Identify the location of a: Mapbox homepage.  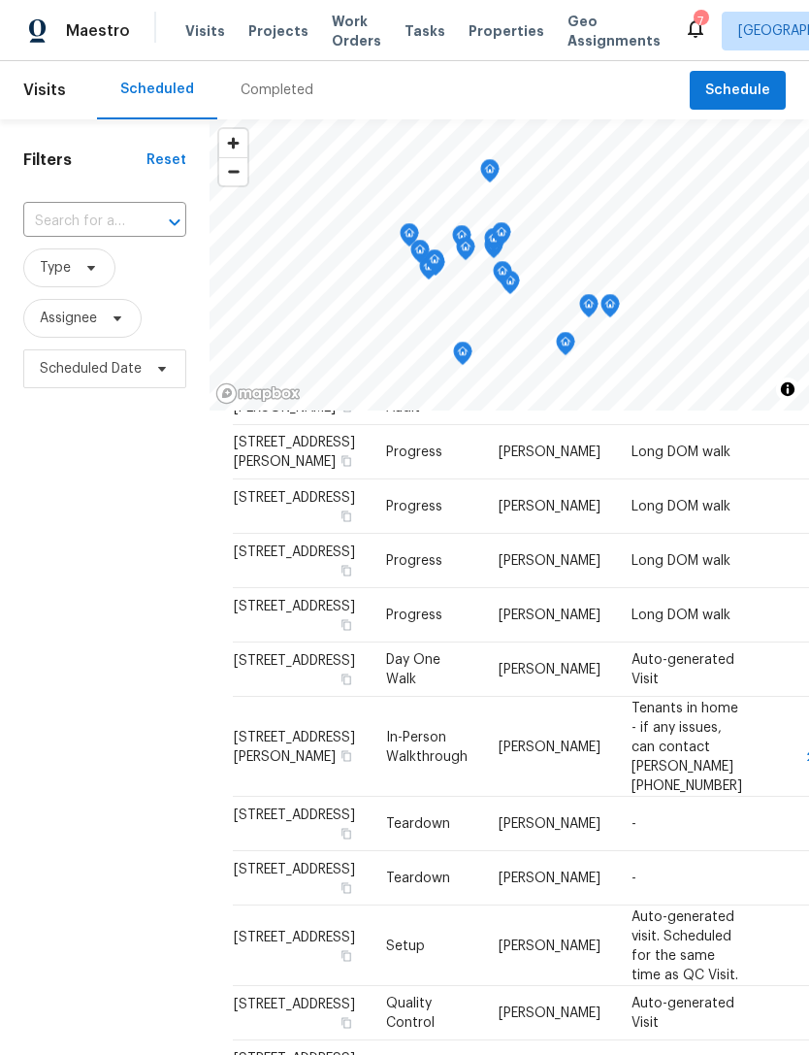
(258, 393).